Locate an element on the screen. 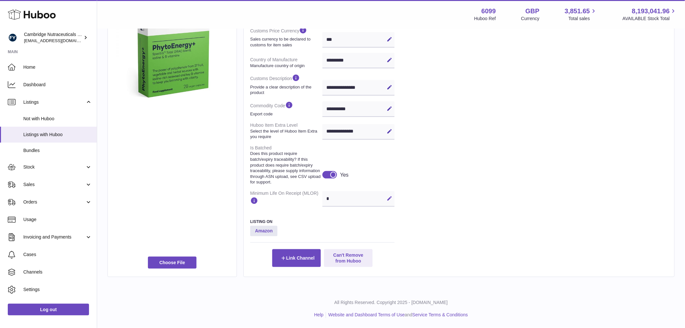 This screenshot has height=328, width=685. strong: Manufacture country of origin is located at coordinates (286, 66).